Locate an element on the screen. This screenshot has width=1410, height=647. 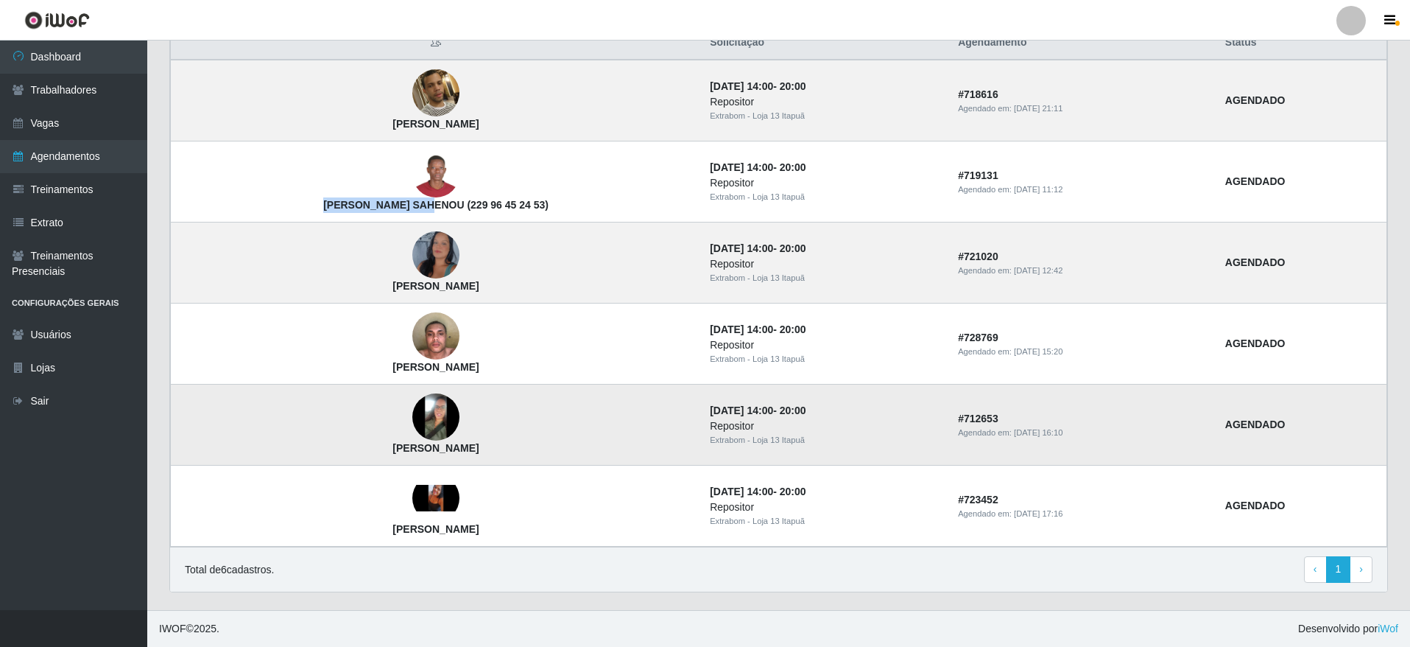
img: Stalin K. SAHENOU (229 96 45 24 53) is located at coordinates (436, 174).